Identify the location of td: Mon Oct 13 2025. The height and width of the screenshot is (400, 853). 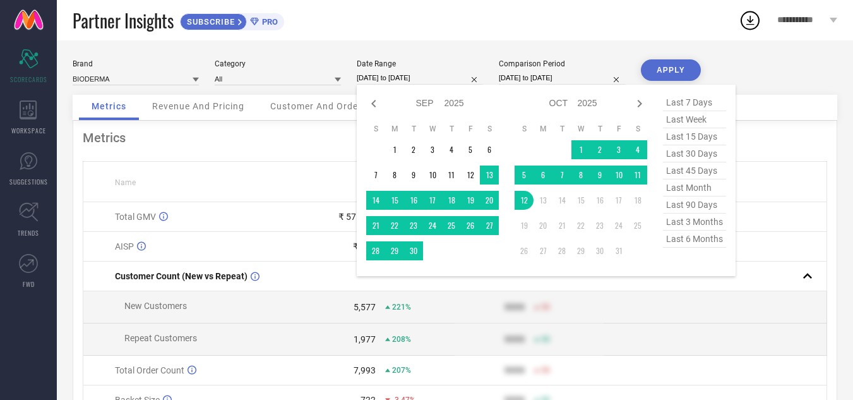
(543, 200).